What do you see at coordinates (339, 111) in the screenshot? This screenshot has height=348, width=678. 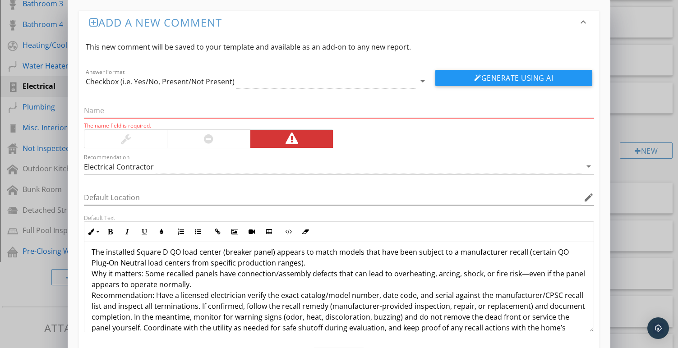 I see `input: Name` at bounding box center [339, 111].